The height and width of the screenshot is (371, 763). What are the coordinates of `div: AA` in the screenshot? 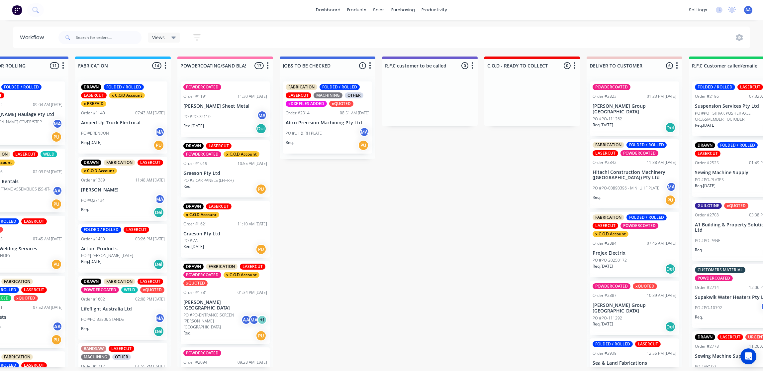 It's located at (246, 320).